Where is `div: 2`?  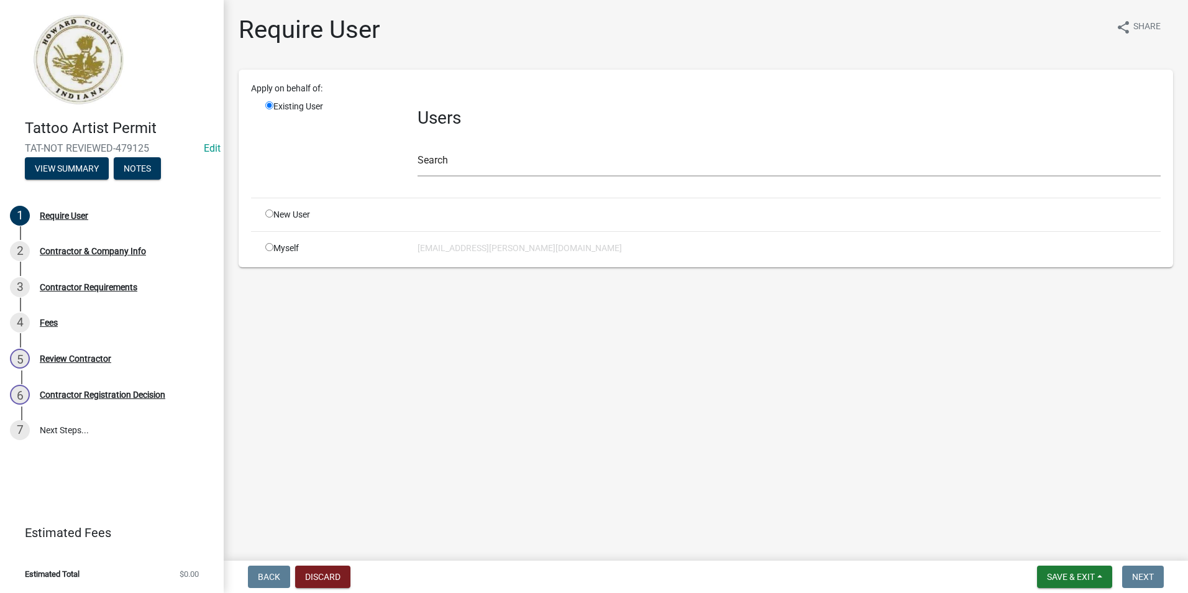 div: 2 is located at coordinates (20, 251).